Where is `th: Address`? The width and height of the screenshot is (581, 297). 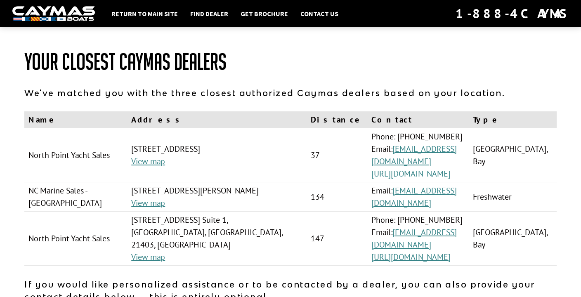
th: Address is located at coordinates (217, 120).